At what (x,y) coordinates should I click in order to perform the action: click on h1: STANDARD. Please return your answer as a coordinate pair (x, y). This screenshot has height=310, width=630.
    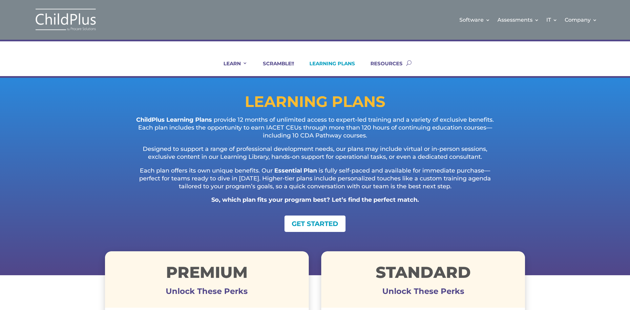
    Looking at the image, I should click on (423, 274).